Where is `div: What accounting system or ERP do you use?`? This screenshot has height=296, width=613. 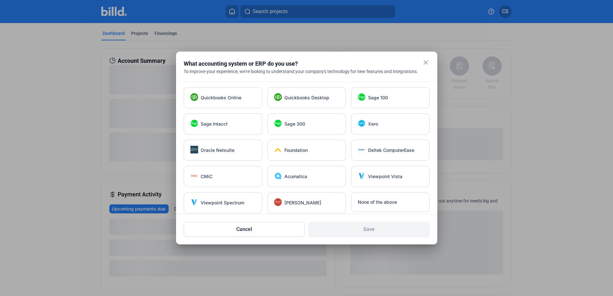
div: What accounting system or ERP do you use? is located at coordinates (299, 64).